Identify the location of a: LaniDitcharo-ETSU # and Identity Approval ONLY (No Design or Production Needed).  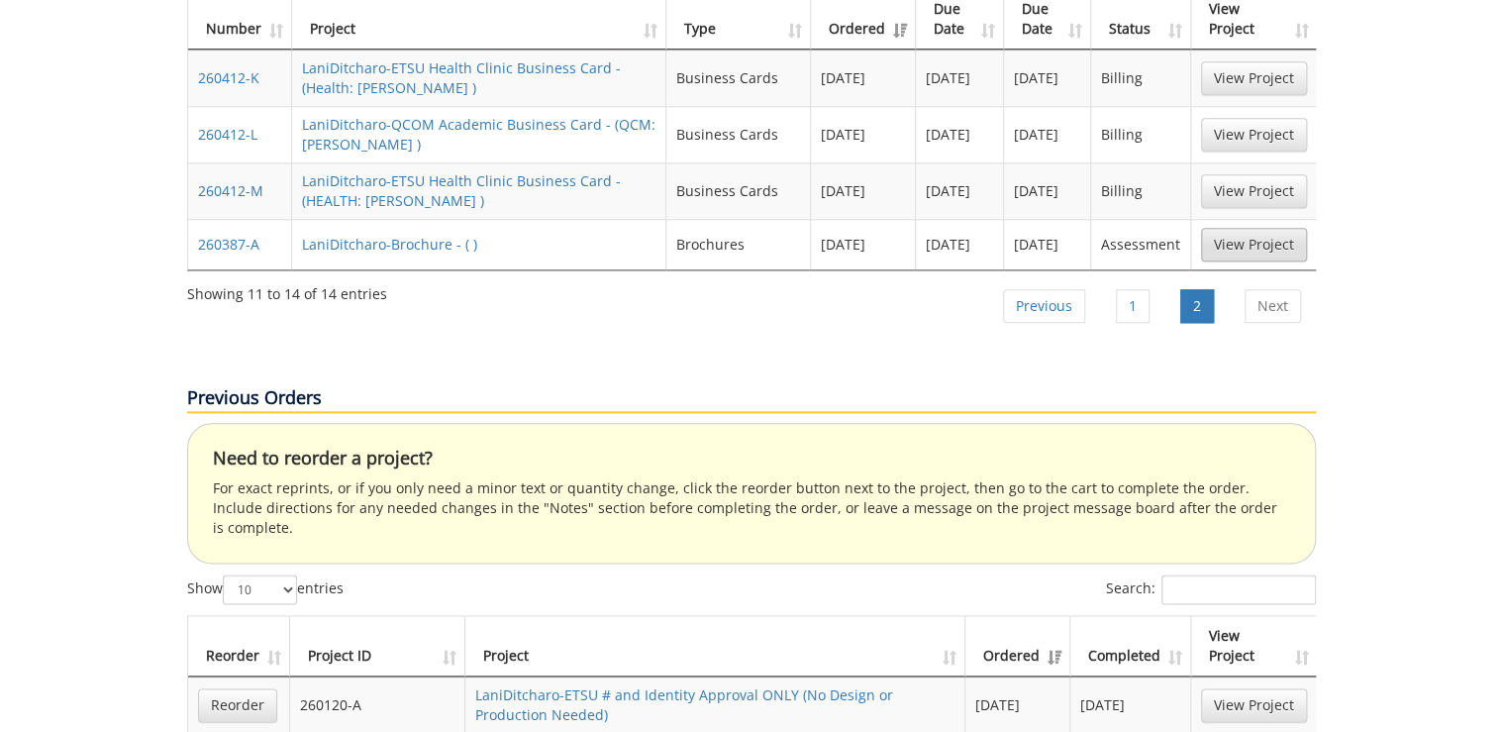
(684, 704).